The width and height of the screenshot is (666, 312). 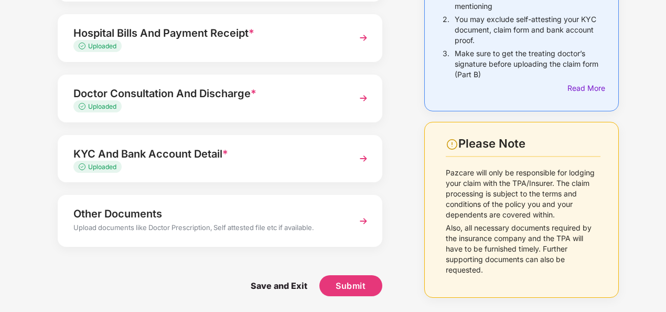 What do you see at coordinates (208, 93) in the screenshot?
I see `div: Doctor Consultation And Discharge` at bounding box center [208, 93].